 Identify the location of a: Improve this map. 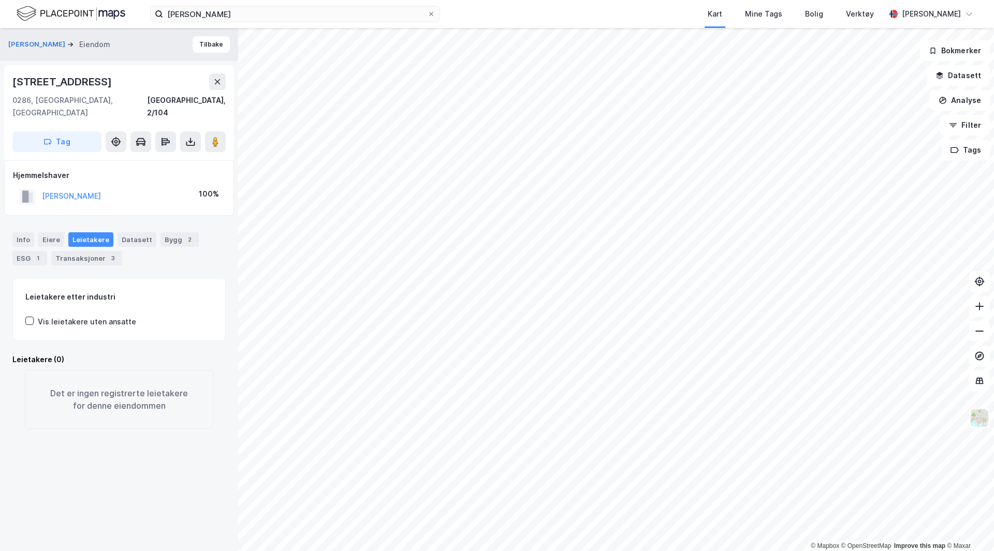
(919, 546).